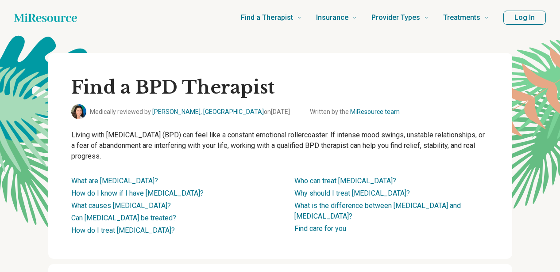  I want to click on span: Insurance, so click(332, 18).